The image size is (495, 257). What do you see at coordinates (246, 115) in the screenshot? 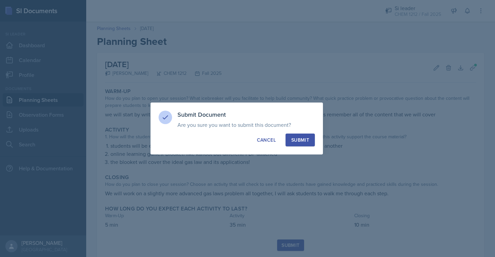
I see `h3: Submit Document` at bounding box center [246, 115].